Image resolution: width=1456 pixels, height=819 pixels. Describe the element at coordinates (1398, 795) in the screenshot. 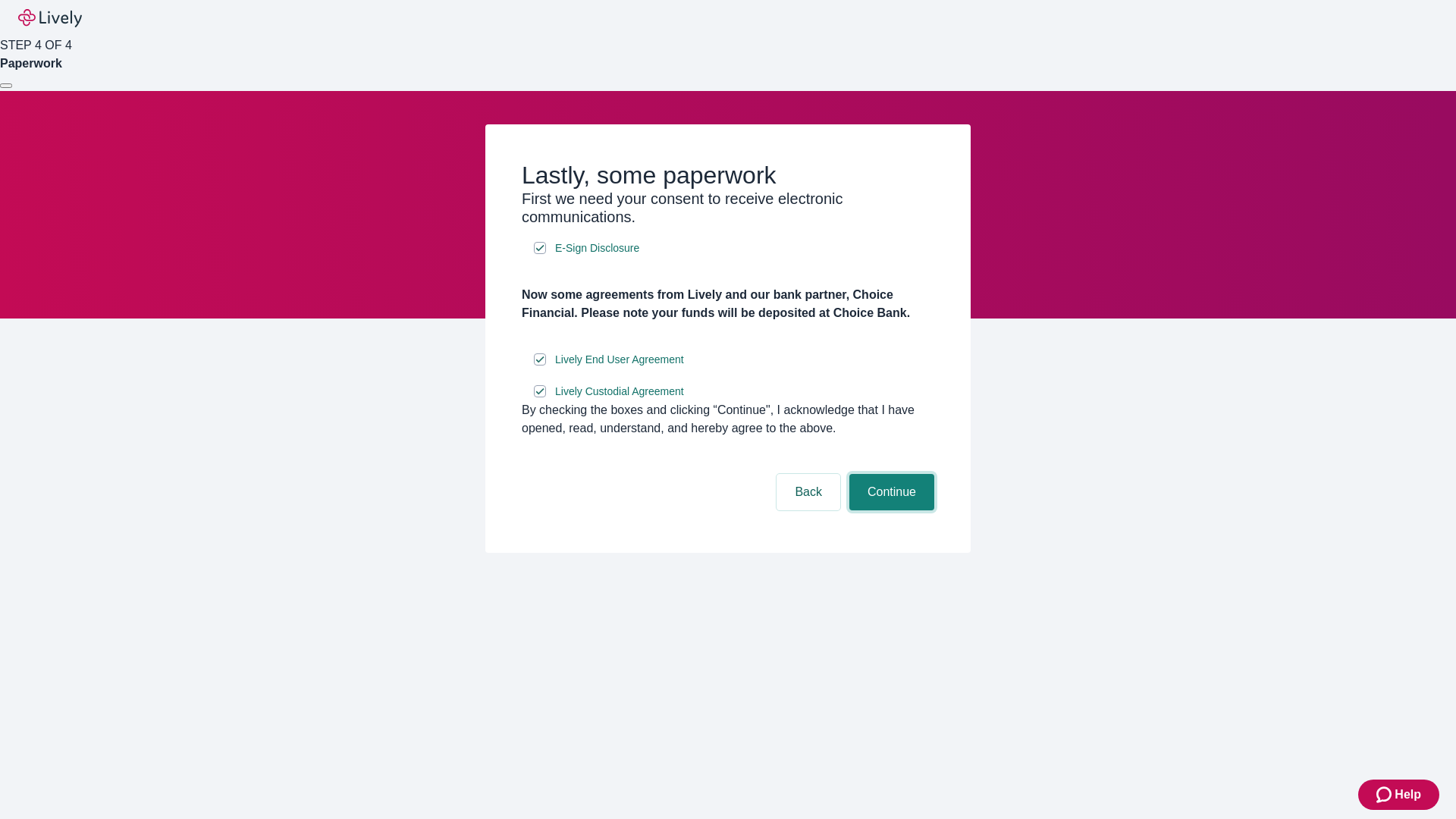

I see `button: Zendesk support iconHelp` at that location.